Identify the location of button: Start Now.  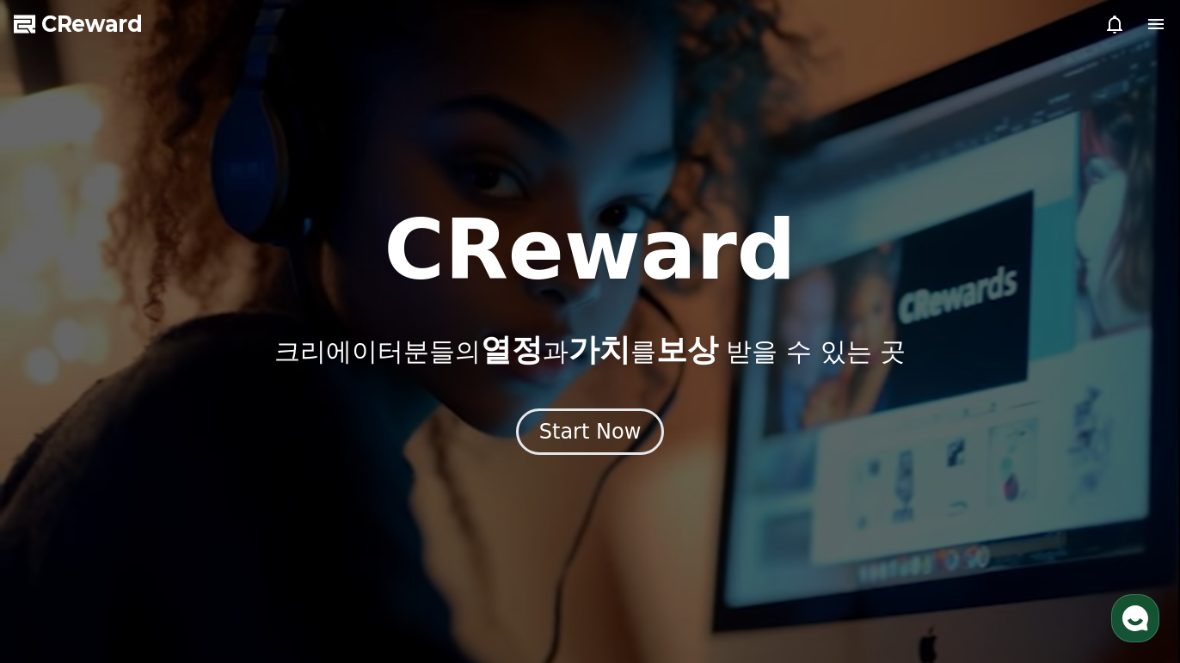
(590, 432).